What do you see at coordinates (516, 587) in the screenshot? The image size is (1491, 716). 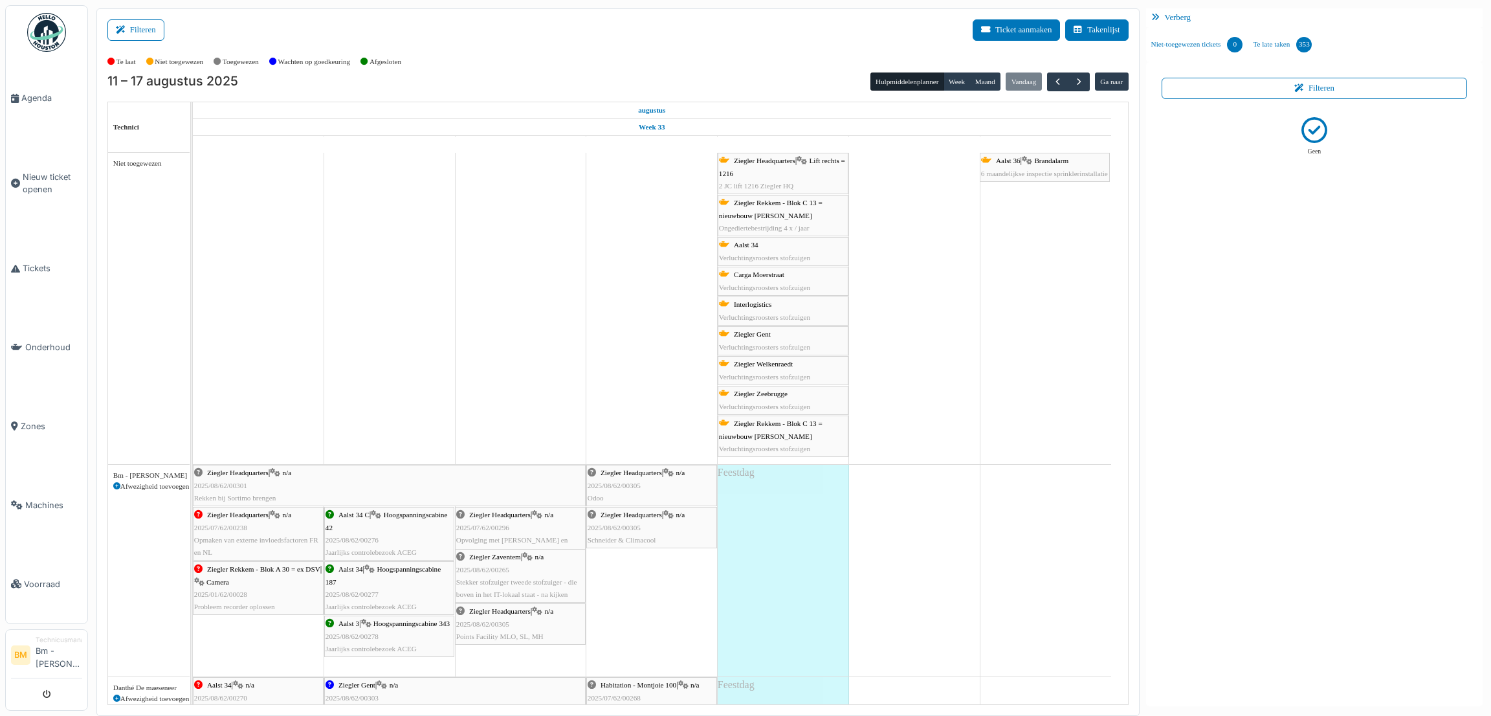 I see `span: Stekker stofzuiger tweede stofzuiger - die boven in het IT-lokaal staat - na kijken` at bounding box center [516, 587].